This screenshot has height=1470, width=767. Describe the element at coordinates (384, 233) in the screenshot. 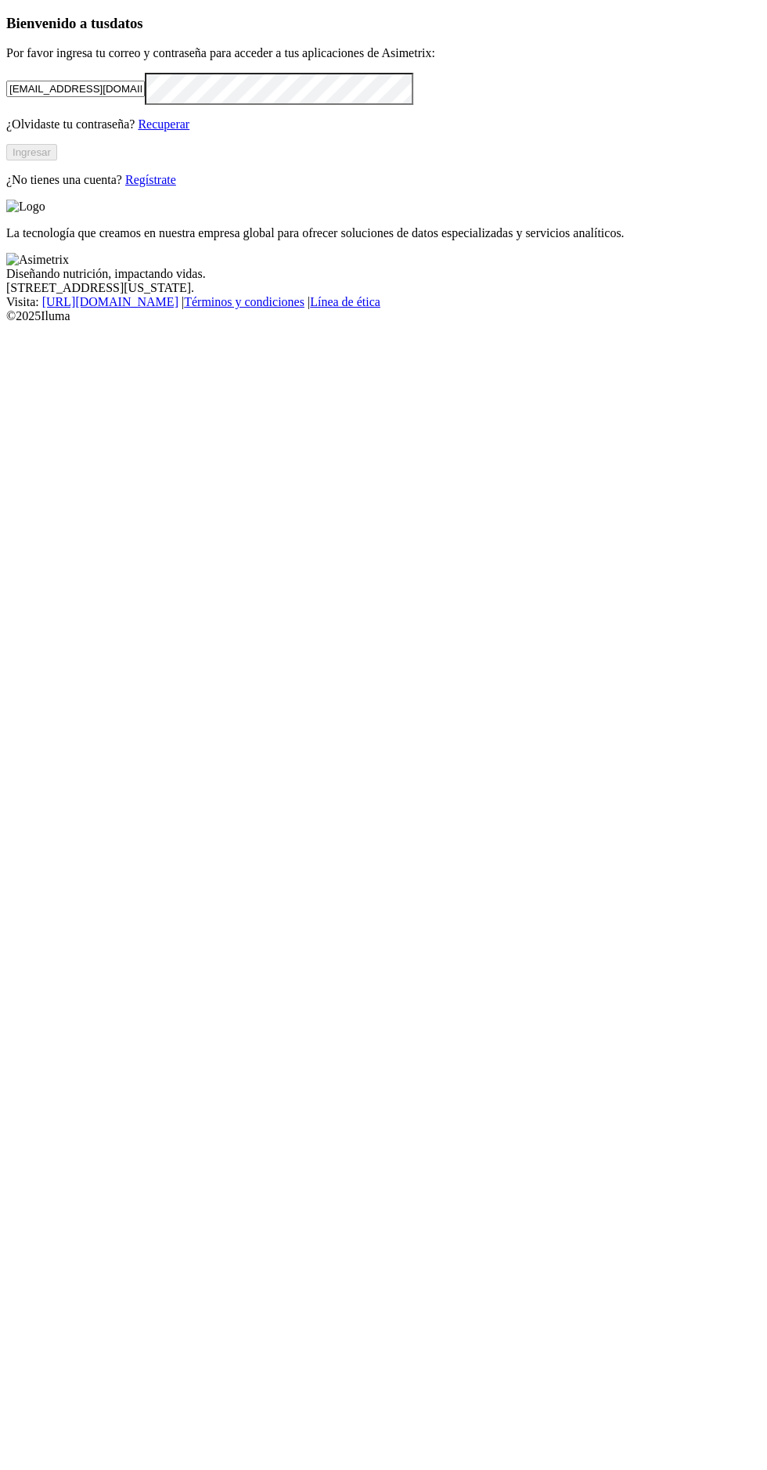

I see `p: La tecnología que creamos en nuestra empresa global para ofrecer soluciones de datos especializad...` at that location.